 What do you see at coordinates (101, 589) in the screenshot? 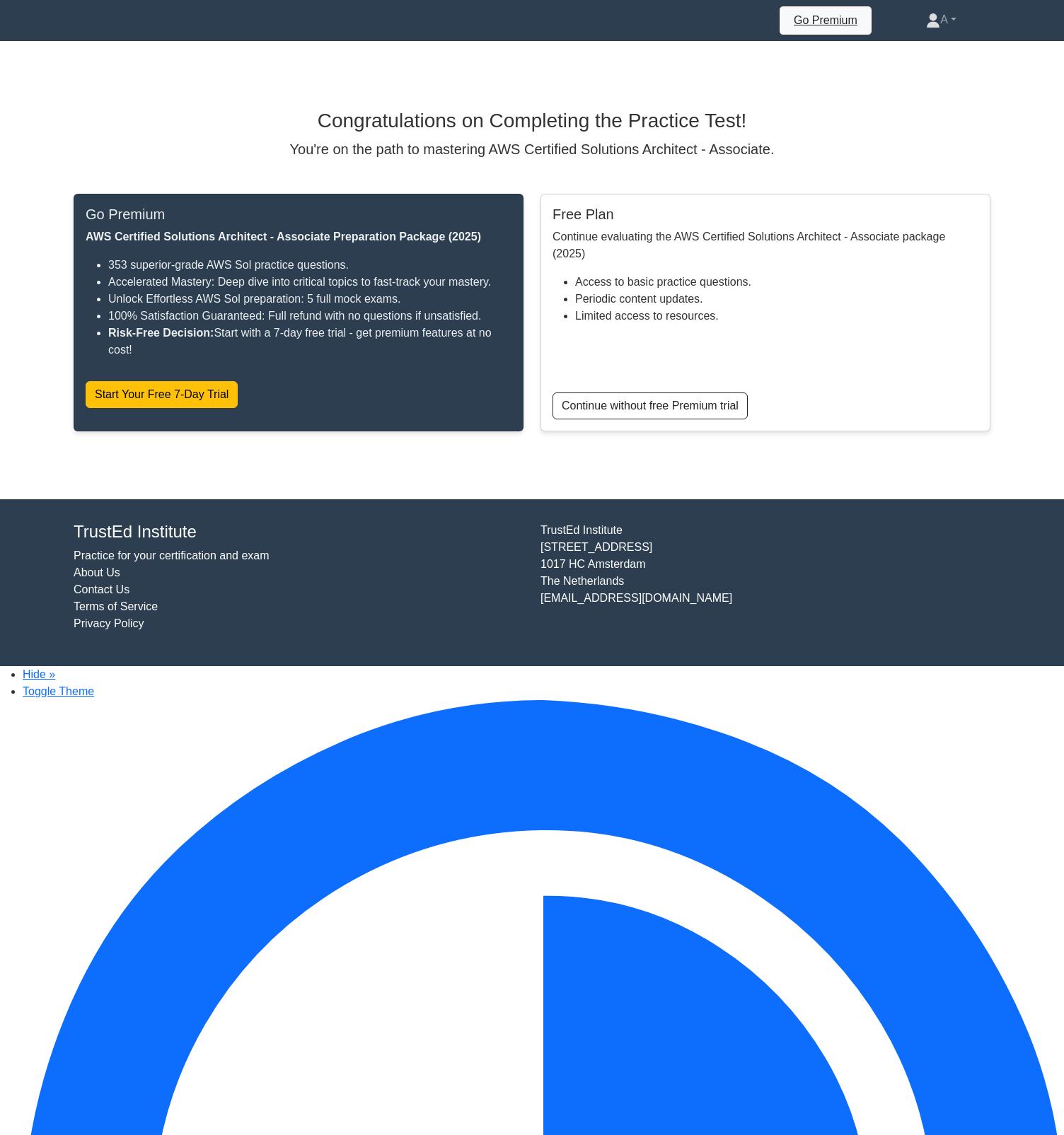
I see `a: Contact Us` at bounding box center [101, 589].